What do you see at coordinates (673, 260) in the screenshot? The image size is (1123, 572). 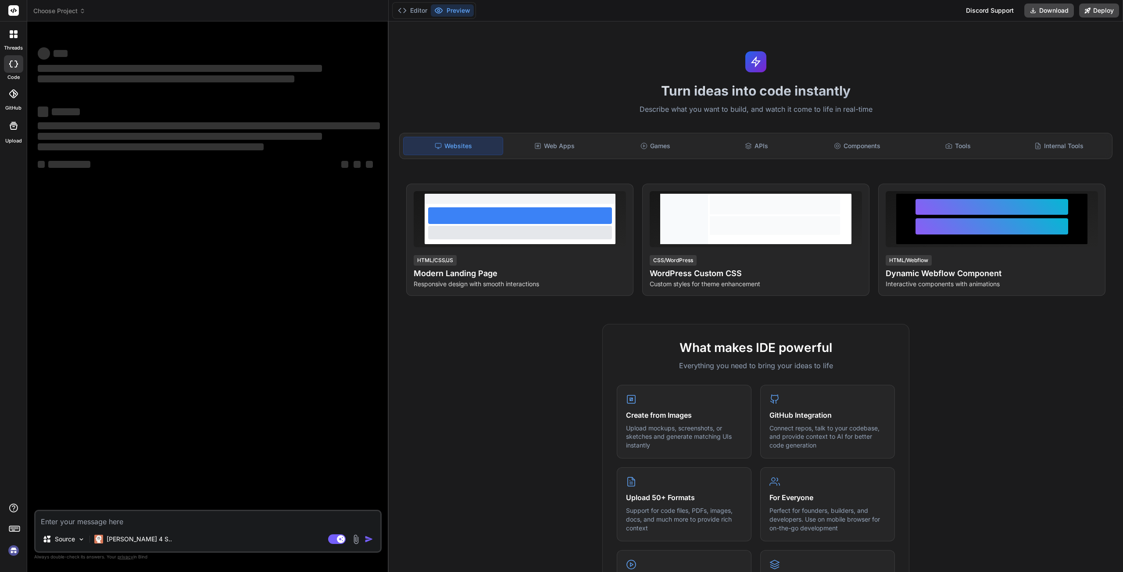 I see `div: CSS/WordPress` at bounding box center [673, 260].